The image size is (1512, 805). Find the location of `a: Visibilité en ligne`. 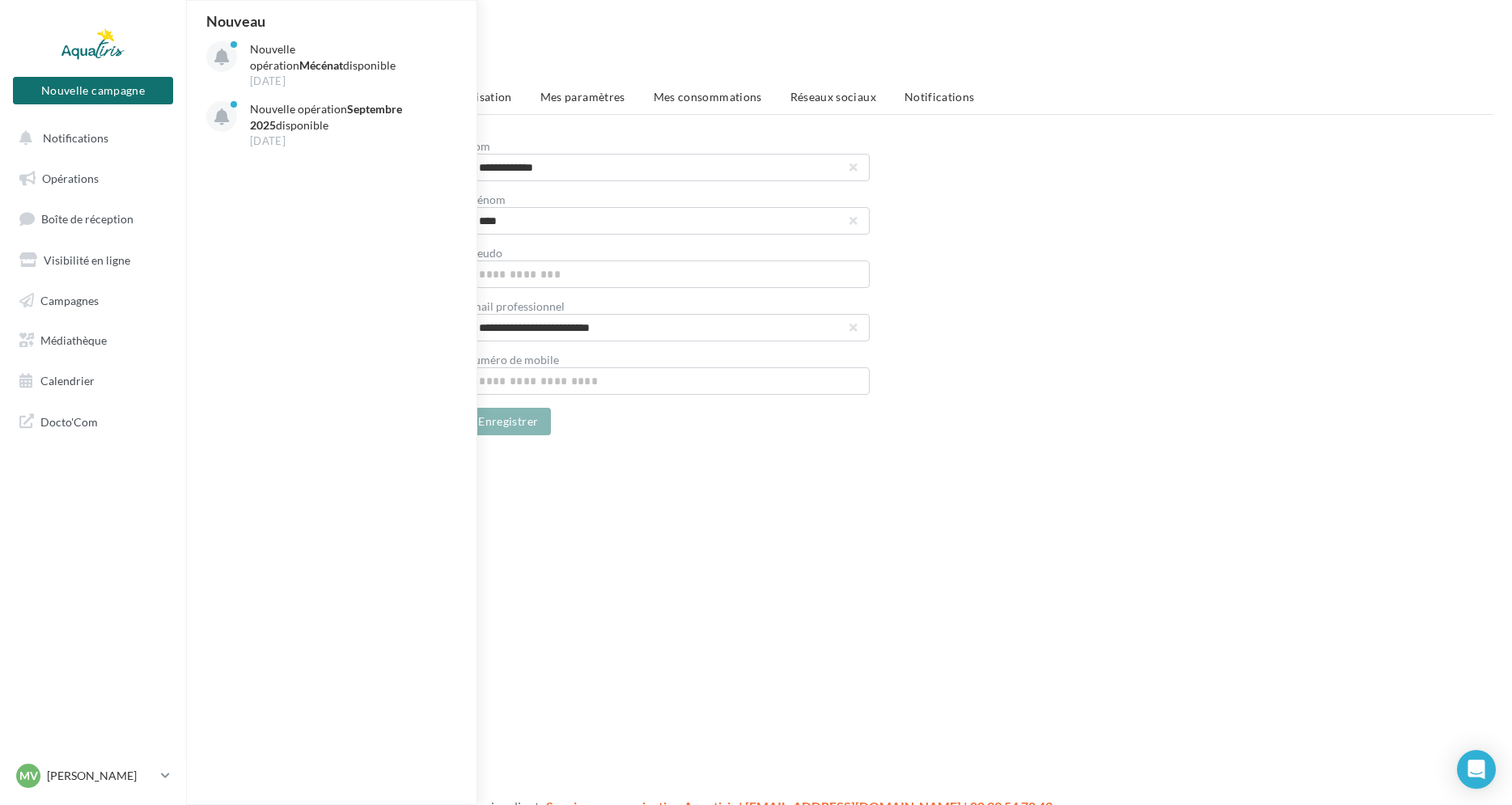

a: Visibilité en ligne is located at coordinates (93, 260).